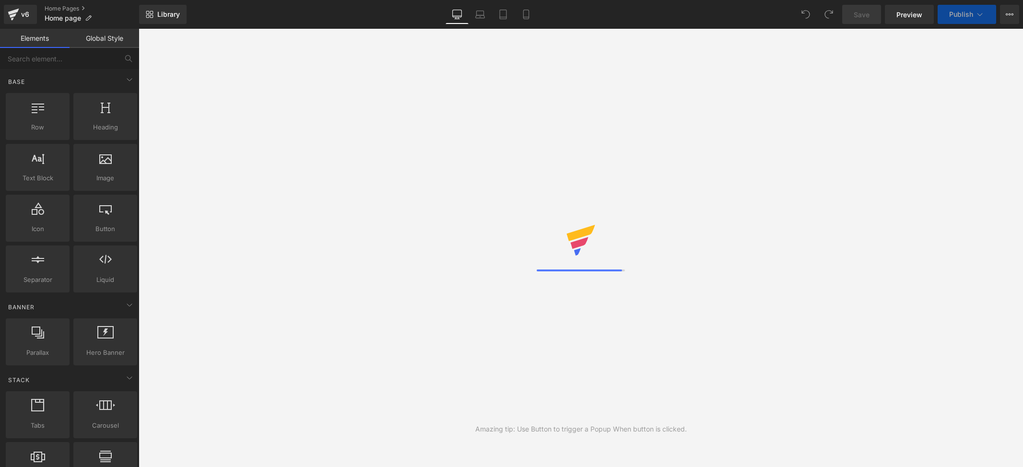 The width and height of the screenshot is (1023, 467). Describe the element at coordinates (503, 14) in the screenshot. I see `a: Tablet` at that location.